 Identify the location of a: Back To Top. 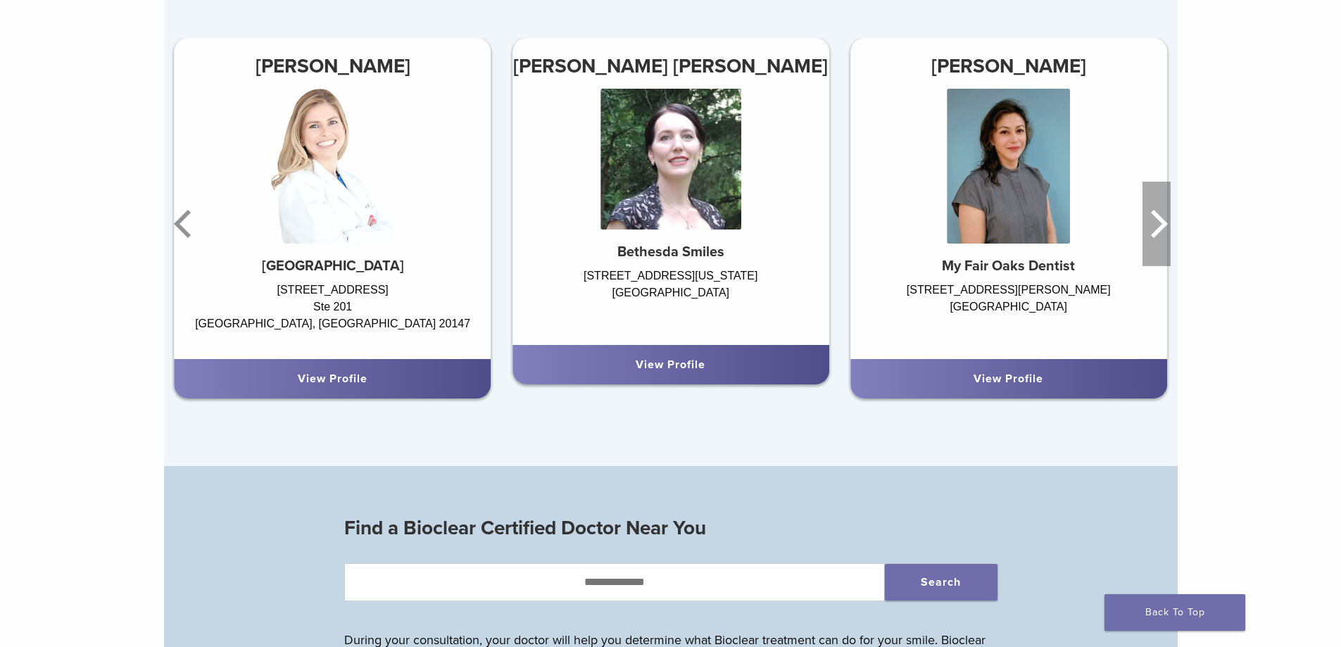
(1175, 613).